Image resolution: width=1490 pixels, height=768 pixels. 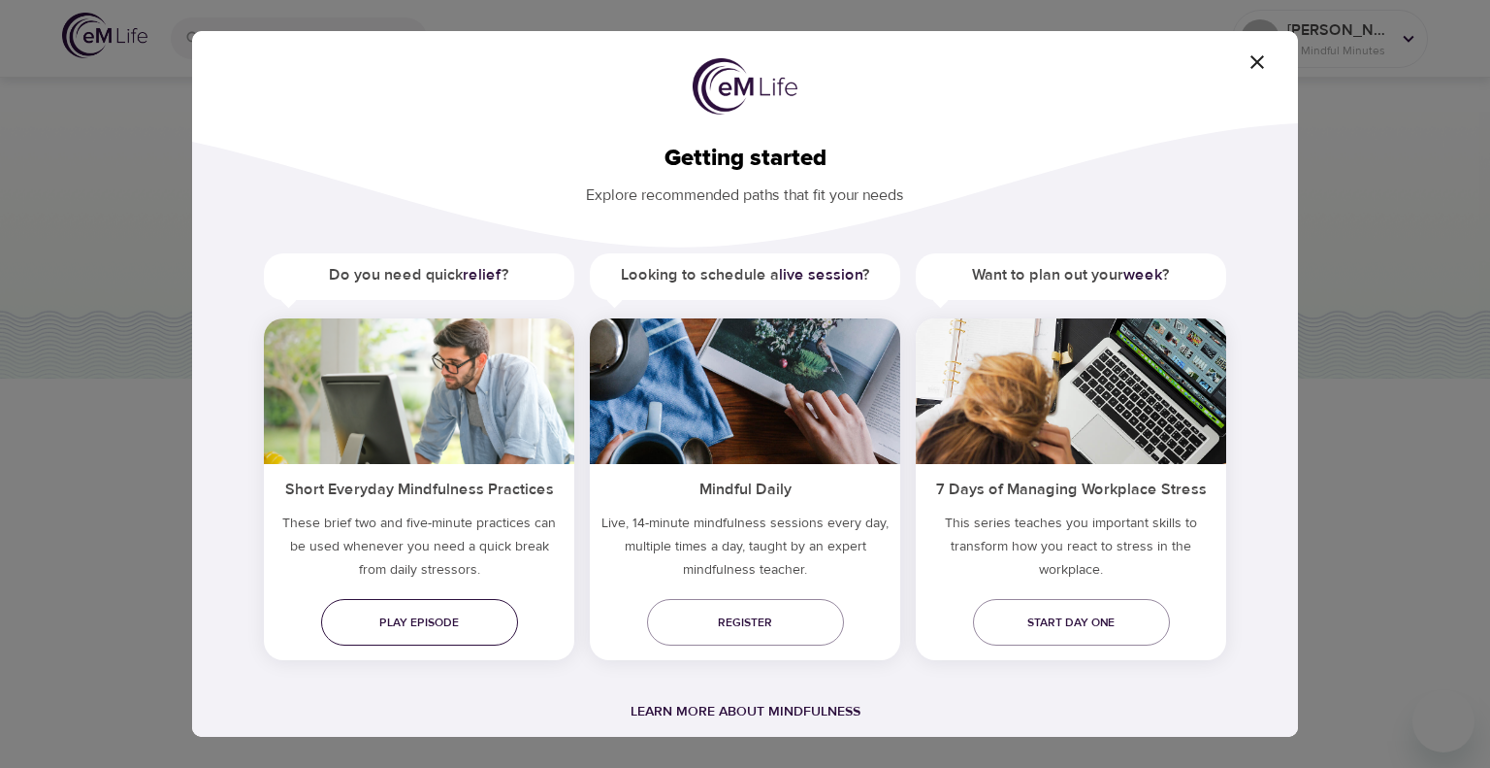 I want to click on a: week, so click(x=1143, y=275).